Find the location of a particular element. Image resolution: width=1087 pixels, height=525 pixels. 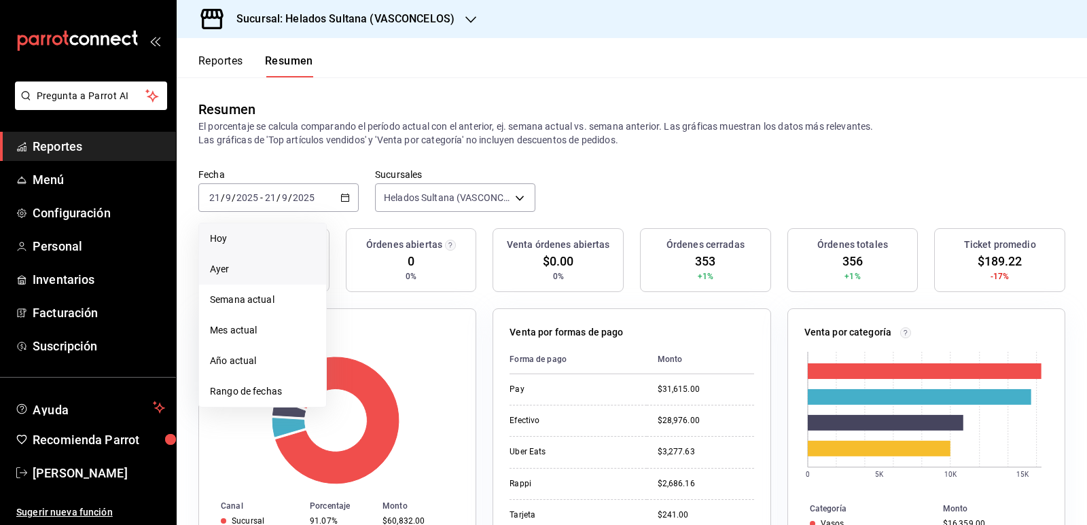

label: Fecha is located at coordinates (278, 175).